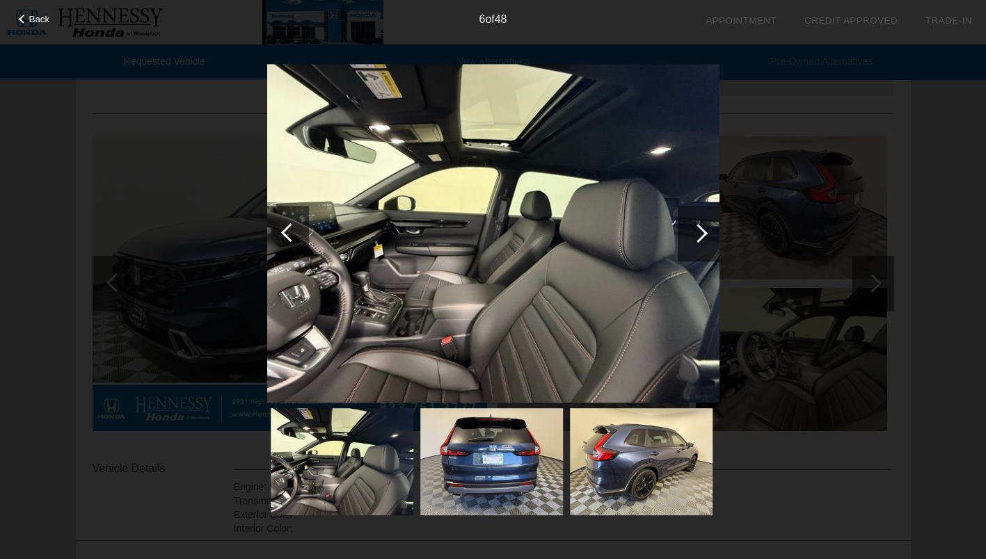  Describe the element at coordinates (641, 462) in the screenshot. I see `img: f889942a-d93d-400d-86f4-c2d35e2a6a05.jpeg` at that location.